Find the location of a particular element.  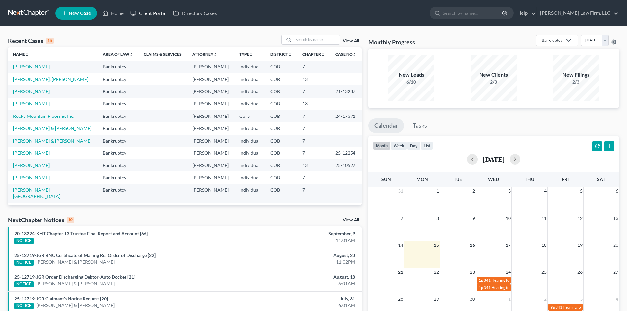

input: Search by name... is located at coordinates (317, 39).